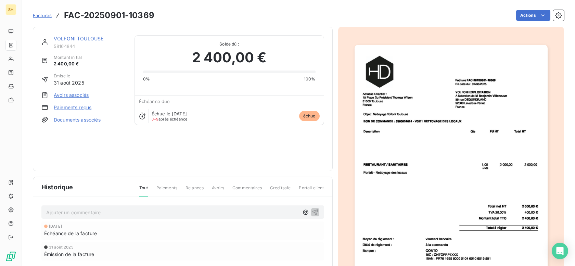 This screenshot has height=266, width=575. I want to click on span: Commentaires, so click(247, 191).